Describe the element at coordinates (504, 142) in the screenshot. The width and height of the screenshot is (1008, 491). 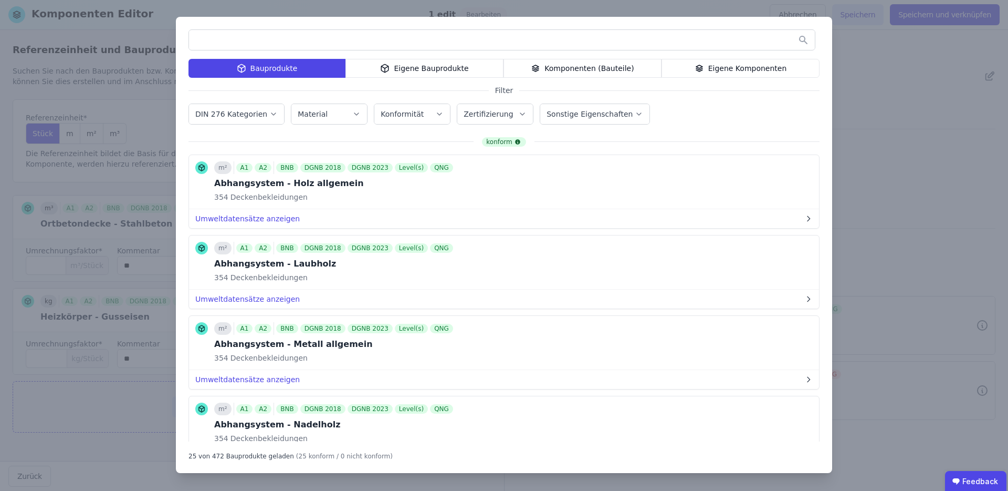
I see `div: konform` at that location.